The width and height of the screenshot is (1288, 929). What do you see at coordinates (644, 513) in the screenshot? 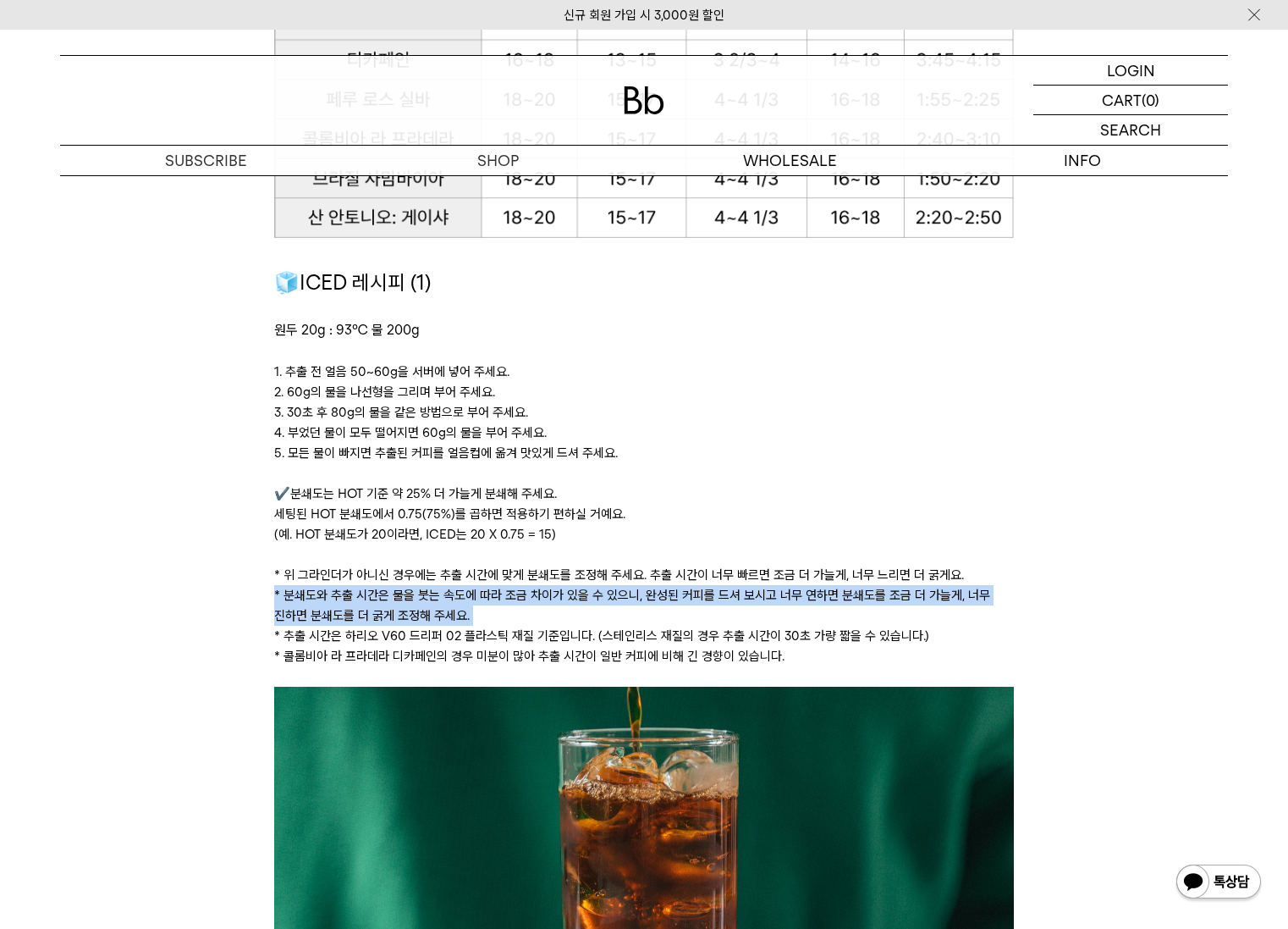
I see `p: ✔️분쇄도는 HOT 기준 약 25% 더 가늘게 분쇄해 주세요. 세팅된 HOT 분쇄도에서 0.75(75%)를 곱하면 적용하기 편하실 거예요. (예. HOT 분쇄도가 20이라면,...` at bounding box center [644, 513].